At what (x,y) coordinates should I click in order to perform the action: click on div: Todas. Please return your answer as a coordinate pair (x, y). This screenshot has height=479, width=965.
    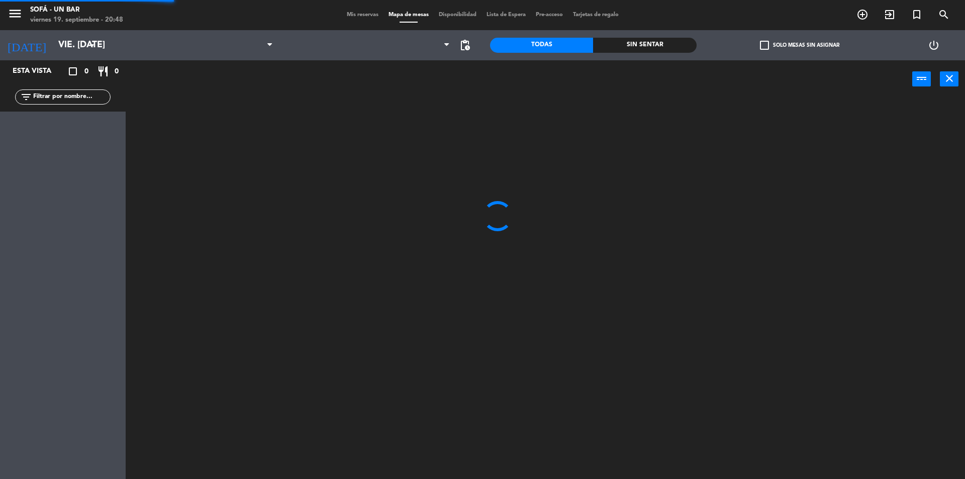
    Looking at the image, I should click on (541, 45).